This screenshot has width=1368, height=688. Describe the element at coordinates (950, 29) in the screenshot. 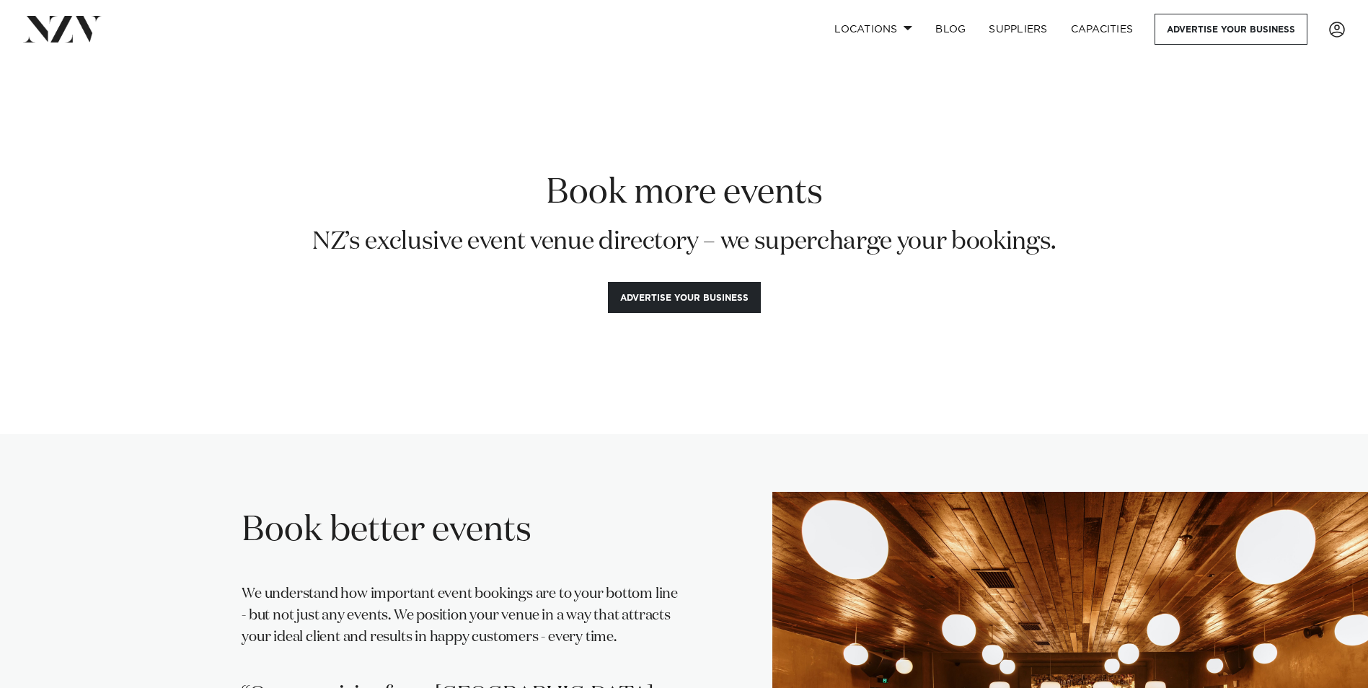

I see `a: BLOG` at that location.